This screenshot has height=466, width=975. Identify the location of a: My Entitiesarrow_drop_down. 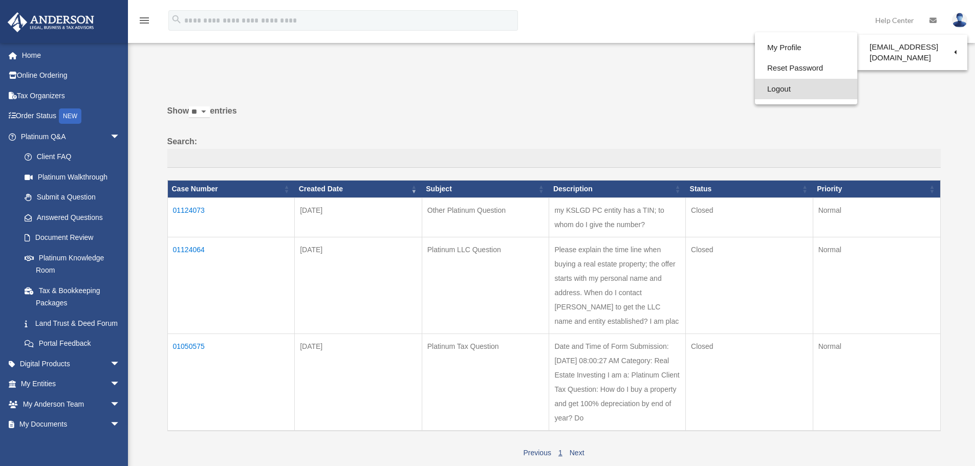
(71, 385).